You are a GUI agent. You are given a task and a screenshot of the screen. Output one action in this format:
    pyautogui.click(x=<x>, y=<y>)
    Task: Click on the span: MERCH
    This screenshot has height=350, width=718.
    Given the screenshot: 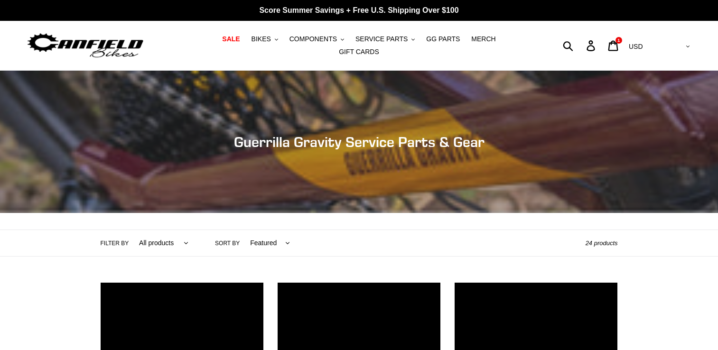 What is the action you would take?
    pyautogui.click(x=483, y=39)
    